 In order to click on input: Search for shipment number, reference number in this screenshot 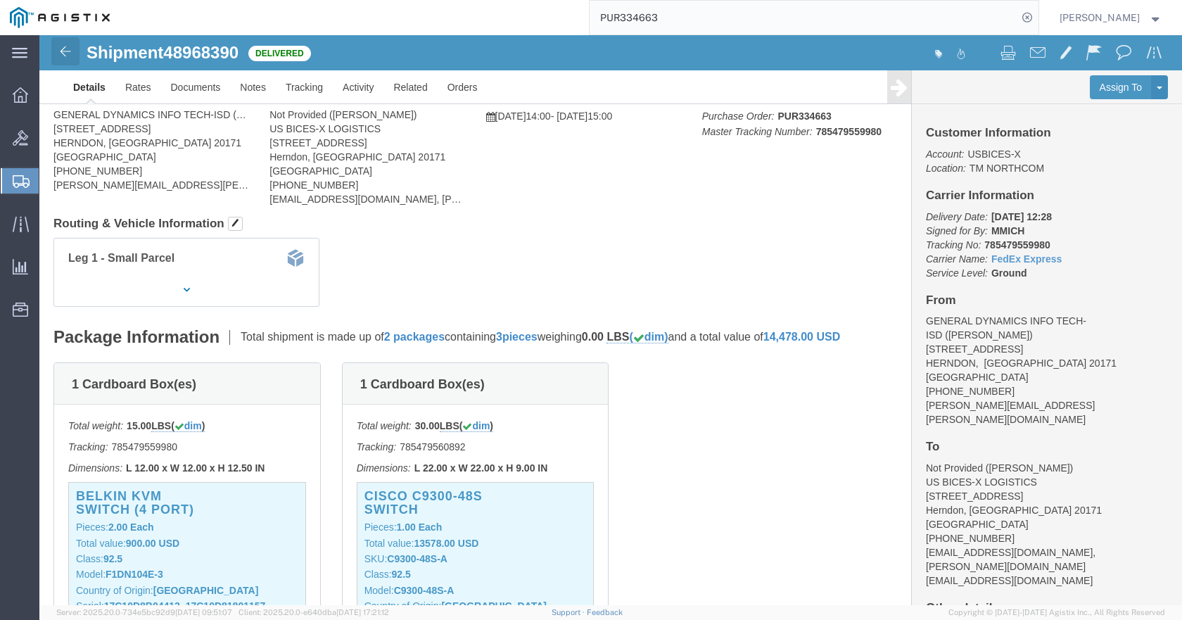, I will do `click(804, 18)`.